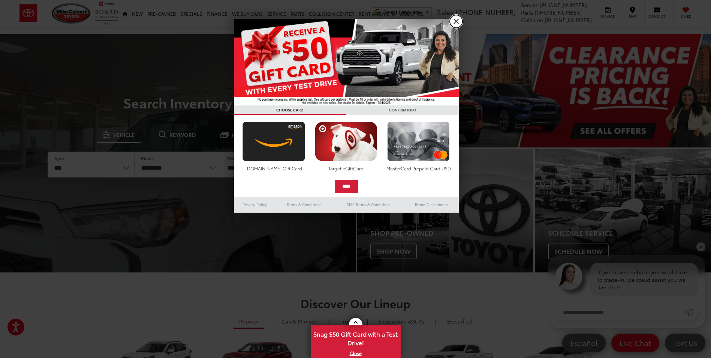 The width and height of the screenshot is (711, 358). I want to click on img: amazoncard.png, so click(274, 141).